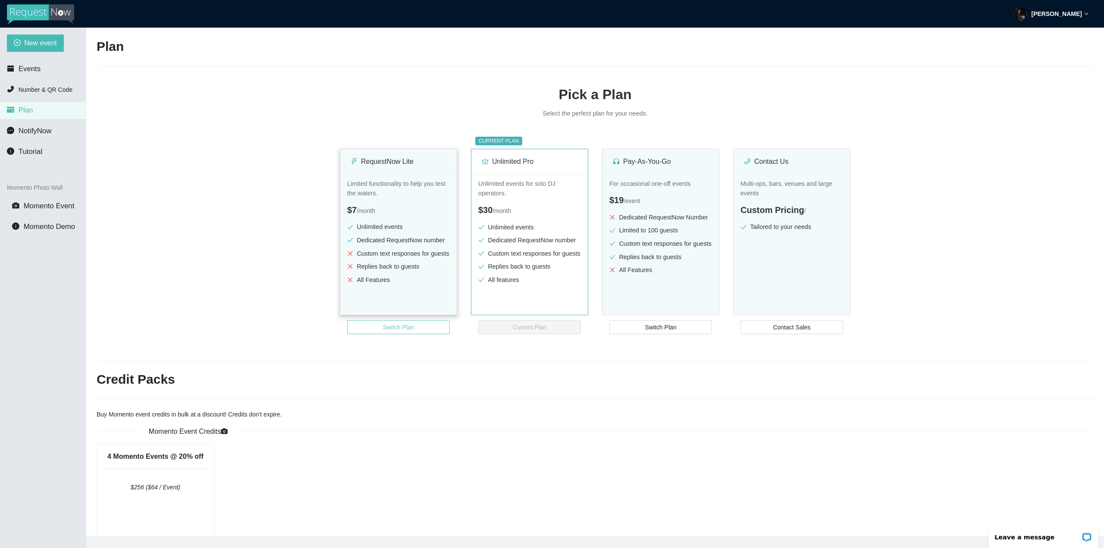 Image resolution: width=1104 pixels, height=548 pixels. I want to click on span: $19, so click(616, 200).